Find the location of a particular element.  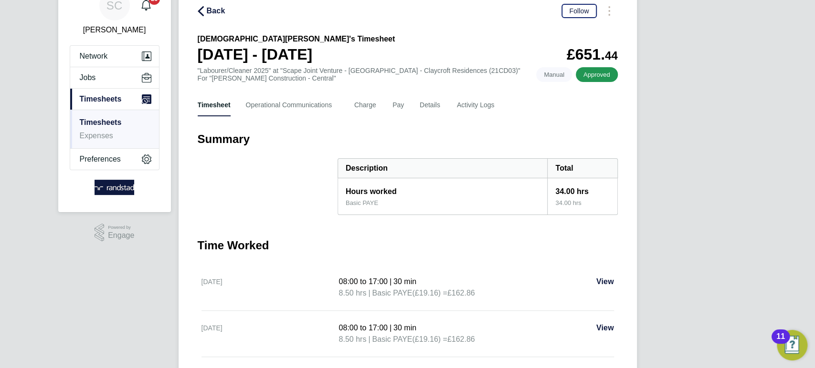

div: Summary is located at coordinates (477, 187).